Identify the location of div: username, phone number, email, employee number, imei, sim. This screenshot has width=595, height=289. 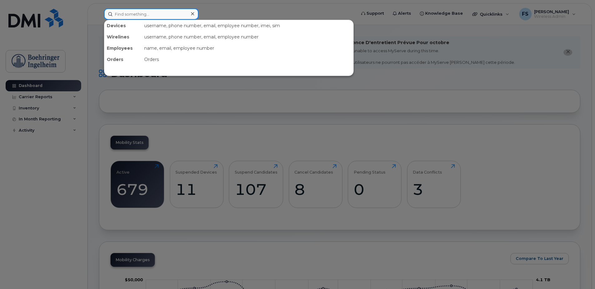
(248, 26).